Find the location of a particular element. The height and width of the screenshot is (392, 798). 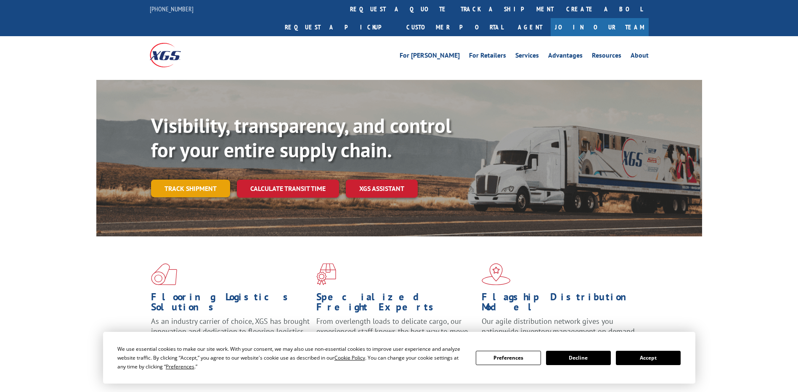

span: Cookie Policy is located at coordinates (350, 358).